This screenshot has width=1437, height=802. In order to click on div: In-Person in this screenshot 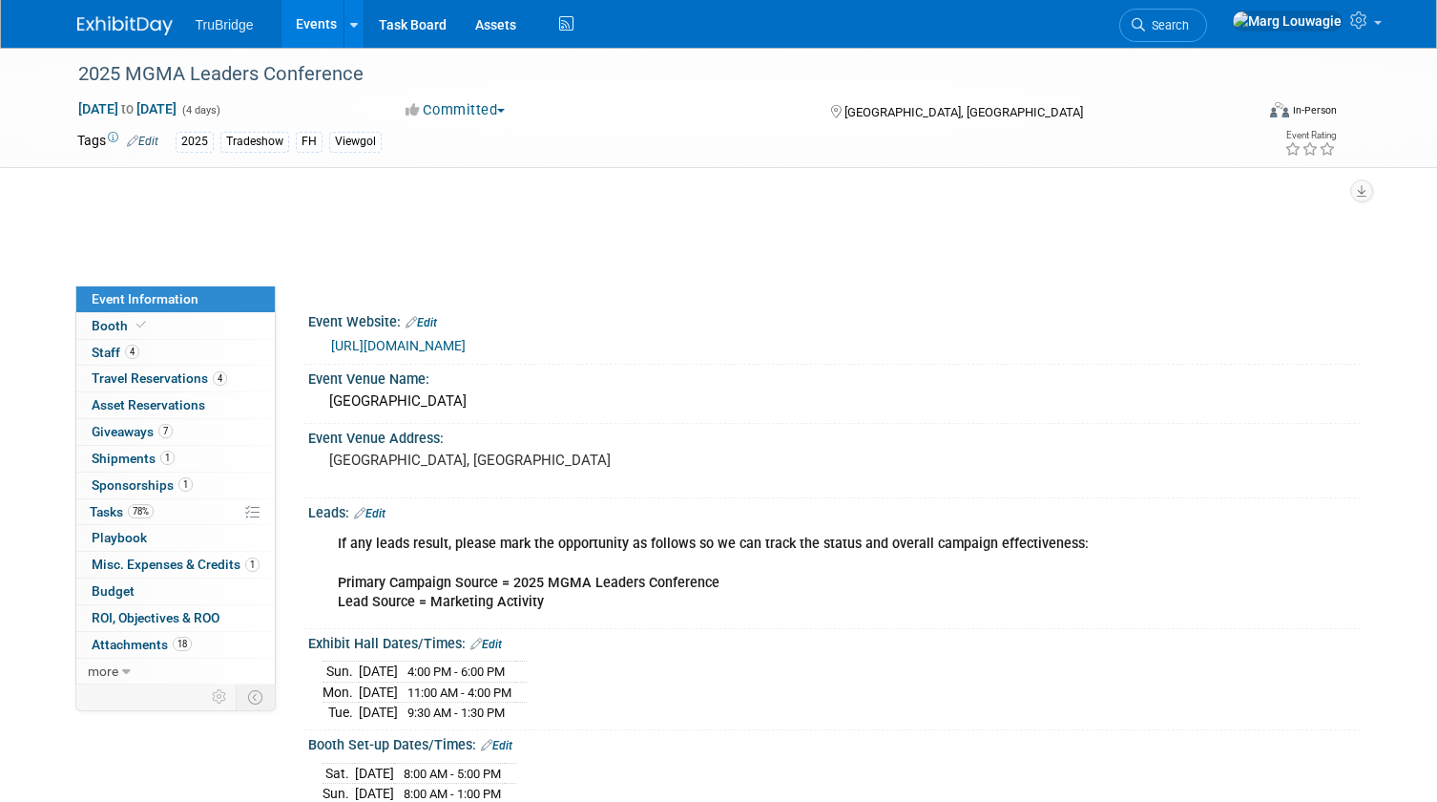, I will do `click(1314, 110)`.